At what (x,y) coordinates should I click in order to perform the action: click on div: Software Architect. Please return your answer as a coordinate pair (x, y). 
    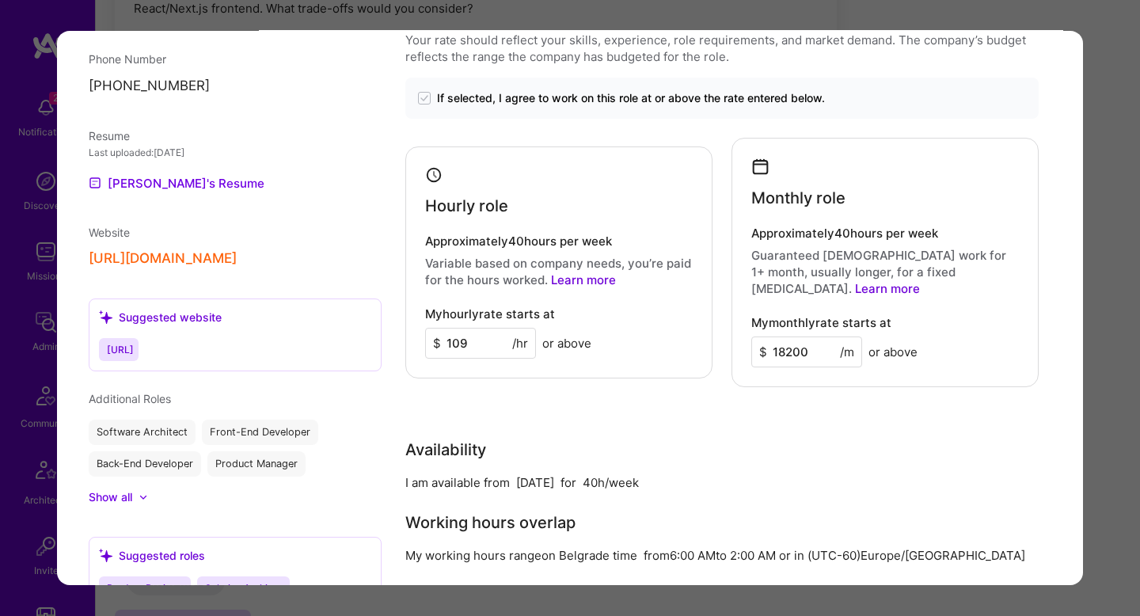
    Looking at the image, I should click on (142, 433).